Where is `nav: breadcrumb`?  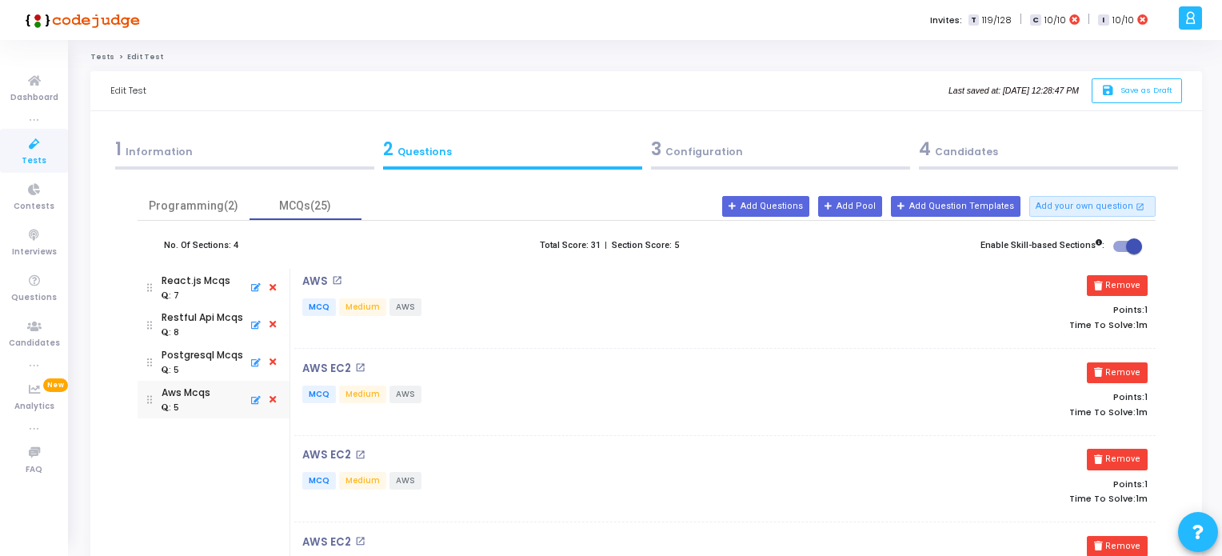
nav: breadcrumb is located at coordinates (646, 57).